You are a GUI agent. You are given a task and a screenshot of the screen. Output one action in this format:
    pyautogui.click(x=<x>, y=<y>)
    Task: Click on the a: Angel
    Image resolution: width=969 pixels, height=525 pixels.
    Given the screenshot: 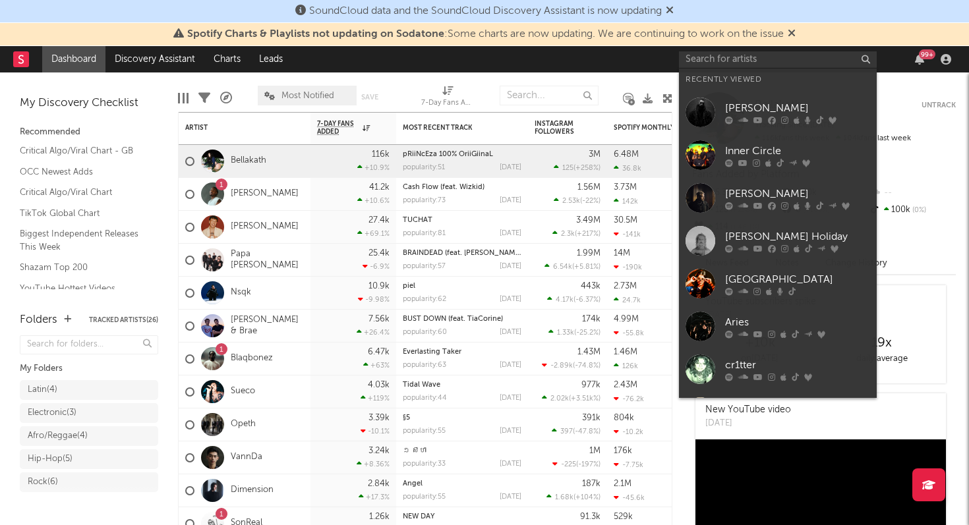 What is the action you would take?
    pyautogui.click(x=413, y=484)
    